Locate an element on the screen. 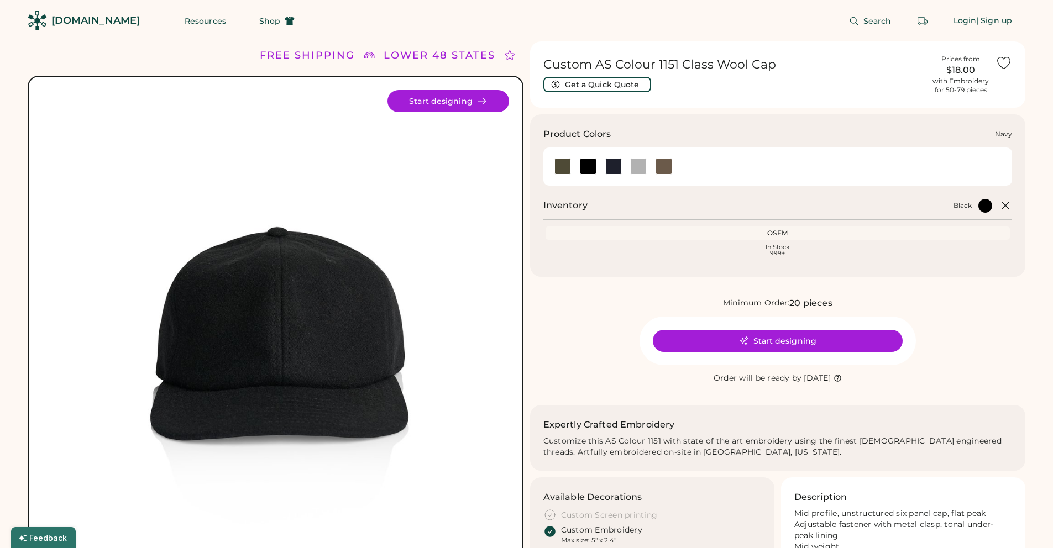 The image size is (1053, 548). h2: Expertly Crafted Embroidery is located at coordinates (609, 425).